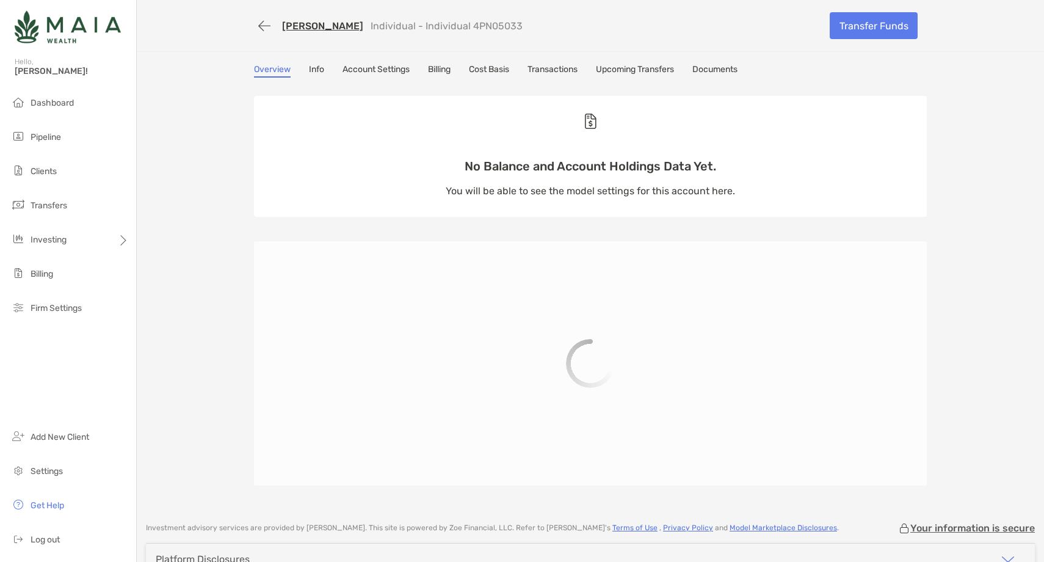 Image resolution: width=1044 pixels, height=562 pixels. I want to click on a: Documents, so click(715, 71).